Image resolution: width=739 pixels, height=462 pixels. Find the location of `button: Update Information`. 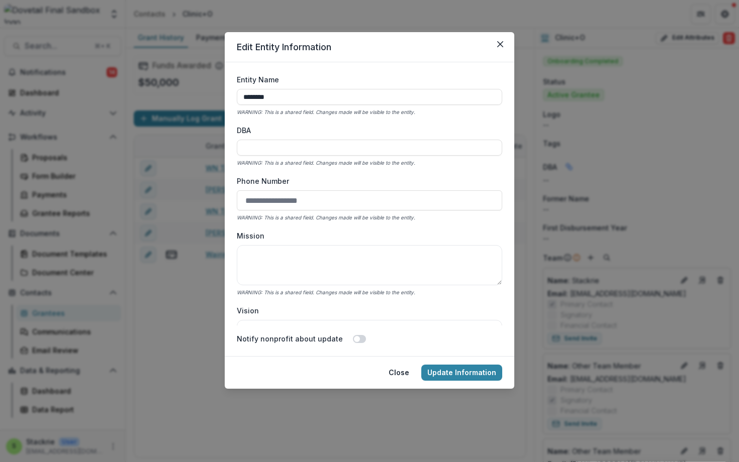

button: Update Information is located at coordinates (461, 373).